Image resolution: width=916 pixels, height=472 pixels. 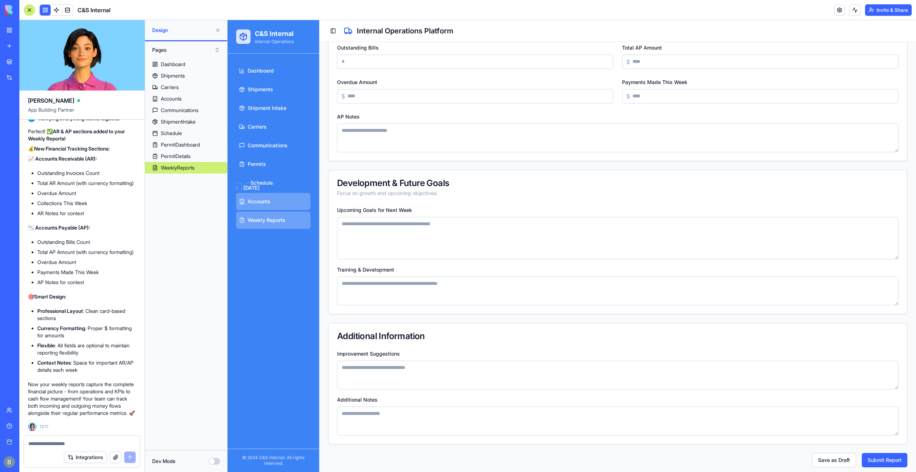 What do you see at coordinates (59, 227) in the screenshot?
I see `strong: 📉 Accounts Payable (AP):` at bounding box center [59, 227].